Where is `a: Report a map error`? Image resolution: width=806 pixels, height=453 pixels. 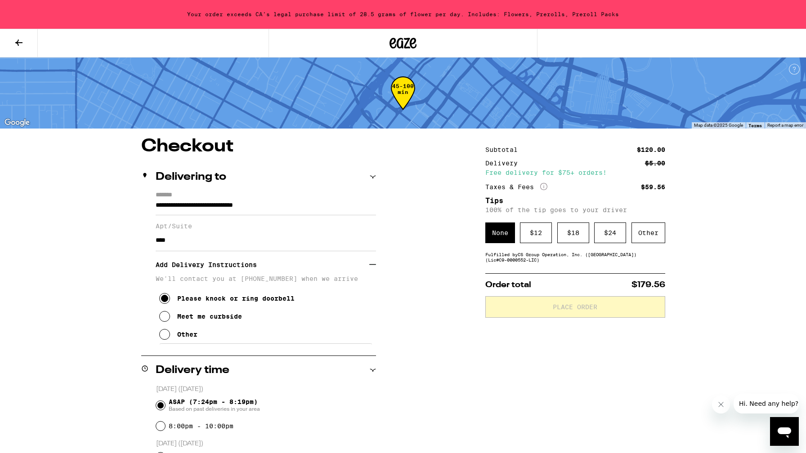
a: Report a map error is located at coordinates (785, 125).